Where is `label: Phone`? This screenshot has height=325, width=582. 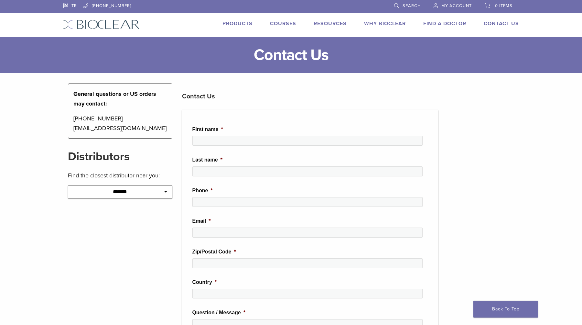 label: Phone is located at coordinates (202, 190).